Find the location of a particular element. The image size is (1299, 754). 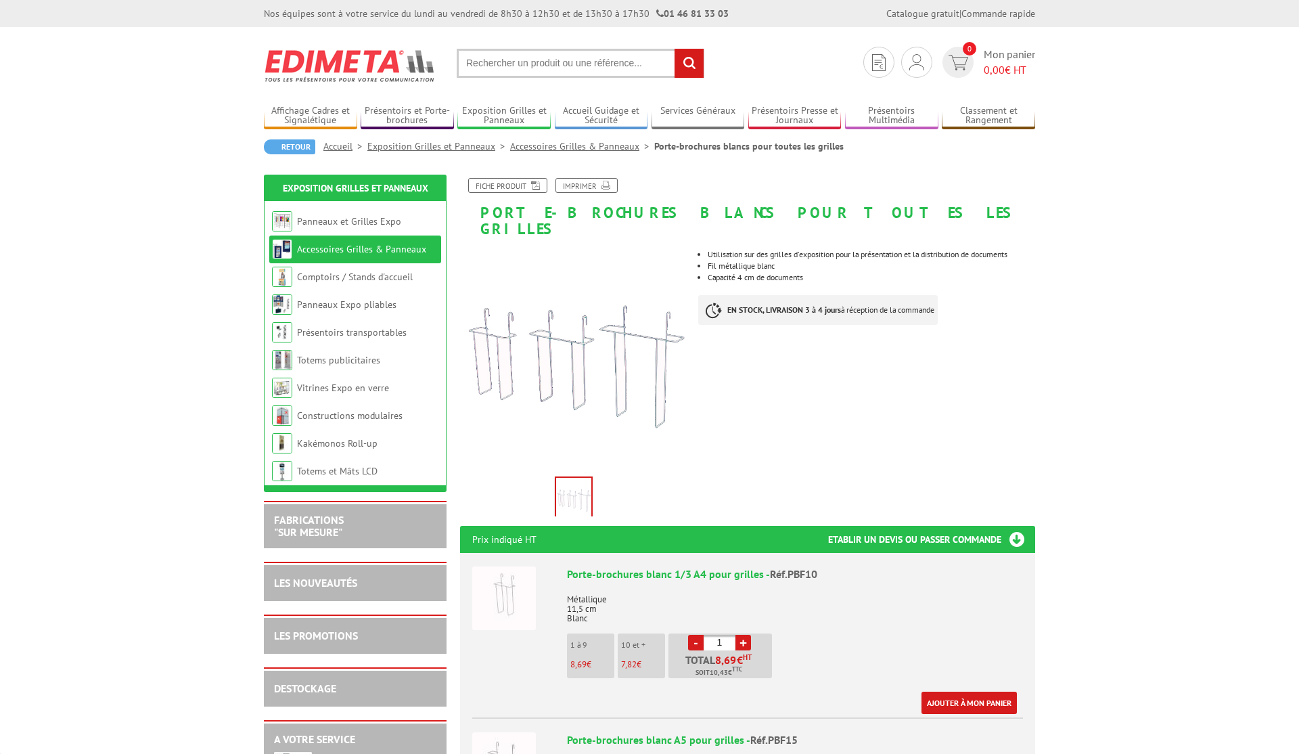

li: Capacité 4 cm de documents is located at coordinates (871, 277).